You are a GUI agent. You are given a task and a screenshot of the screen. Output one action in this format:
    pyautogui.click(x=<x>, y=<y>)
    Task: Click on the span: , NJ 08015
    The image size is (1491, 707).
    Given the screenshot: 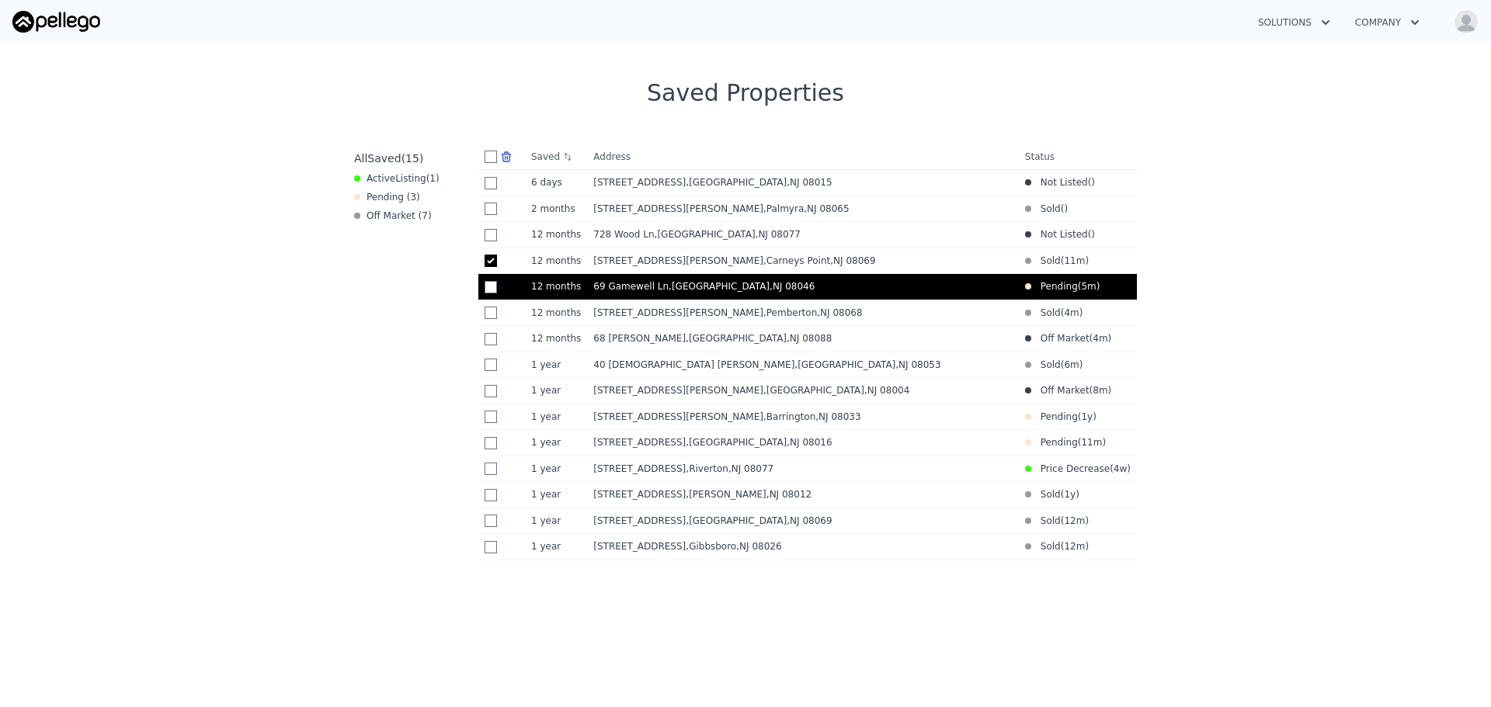 What is the action you would take?
    pyautogui.click(x=809, y=182)
    